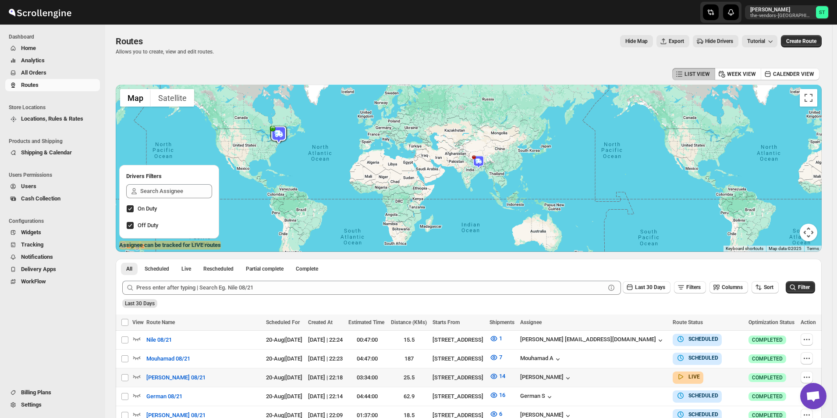 This screenshot has height=418, width=837. I want to click on button: 1, so click(496, 338).